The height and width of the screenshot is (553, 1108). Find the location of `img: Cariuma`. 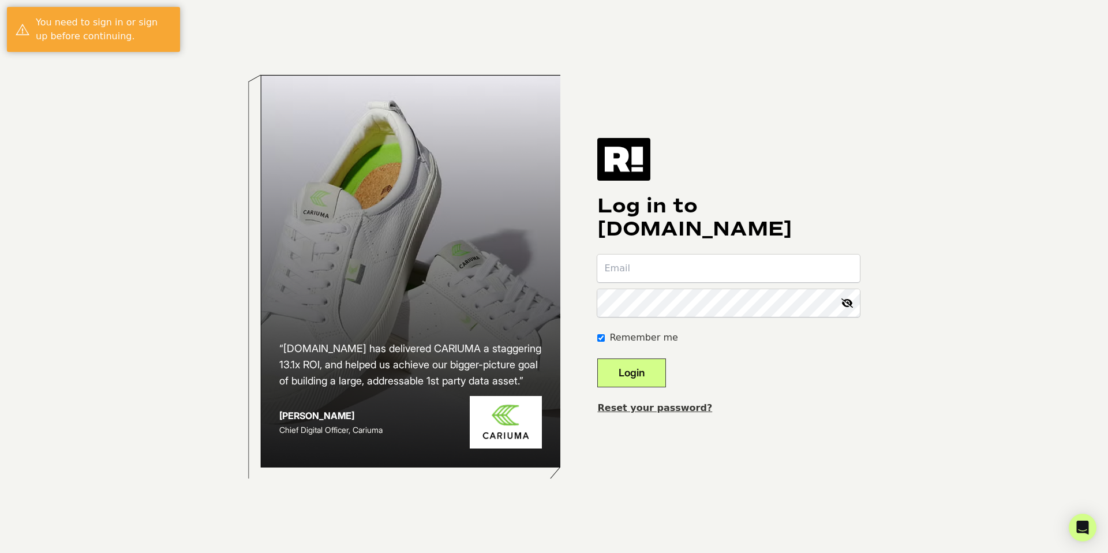

img: Cariuma is located at coordinates (505, 422).